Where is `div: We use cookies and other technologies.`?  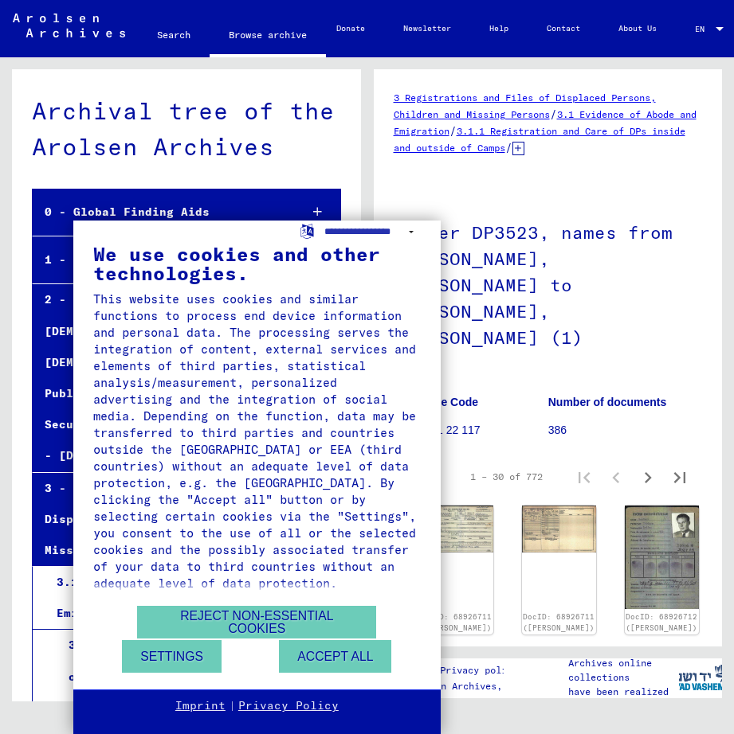 div: We use cookies and other technologies. is located at coordinates (257, 264).